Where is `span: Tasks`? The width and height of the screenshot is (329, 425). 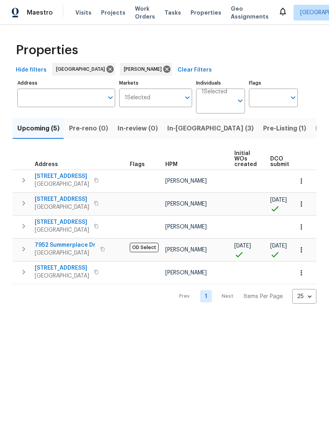 span: Tasks is located at coordinates (173, 13).